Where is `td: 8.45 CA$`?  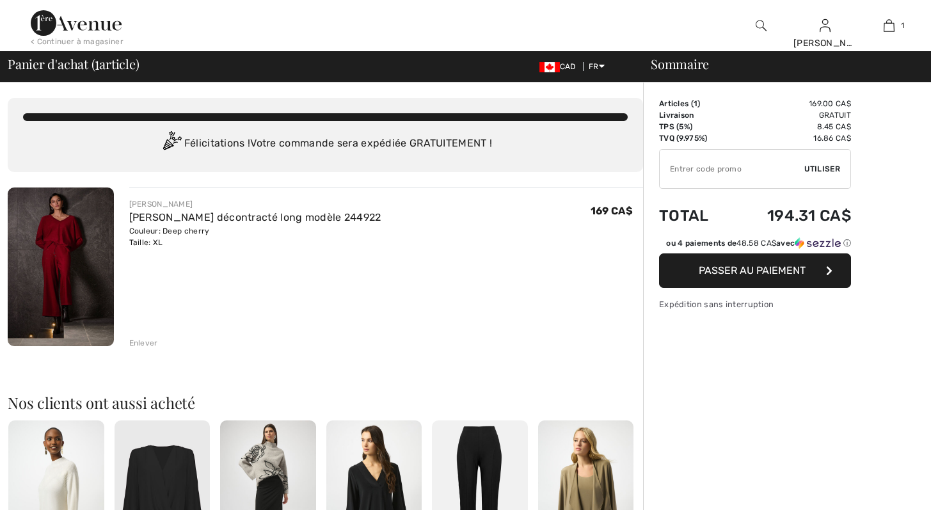 td: 8.45 CA$ is located at coordinates (790, 127).